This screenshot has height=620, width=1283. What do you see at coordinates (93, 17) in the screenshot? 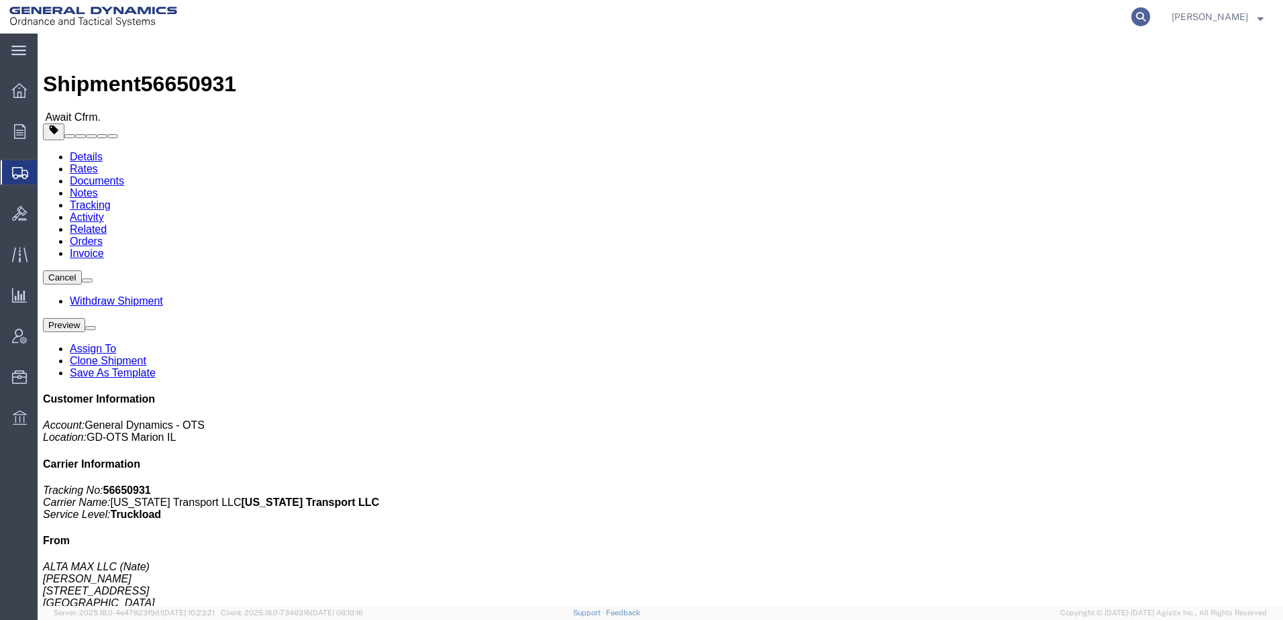
I see `img: logo` at bounding box center [93, 17].